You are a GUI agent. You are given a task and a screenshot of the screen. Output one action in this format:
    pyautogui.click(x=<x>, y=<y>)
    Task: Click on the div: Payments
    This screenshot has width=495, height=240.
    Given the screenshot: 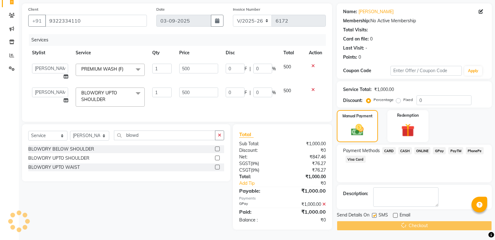 What is the action you would take?
    pyautogui.click(x=283, y=198)
    